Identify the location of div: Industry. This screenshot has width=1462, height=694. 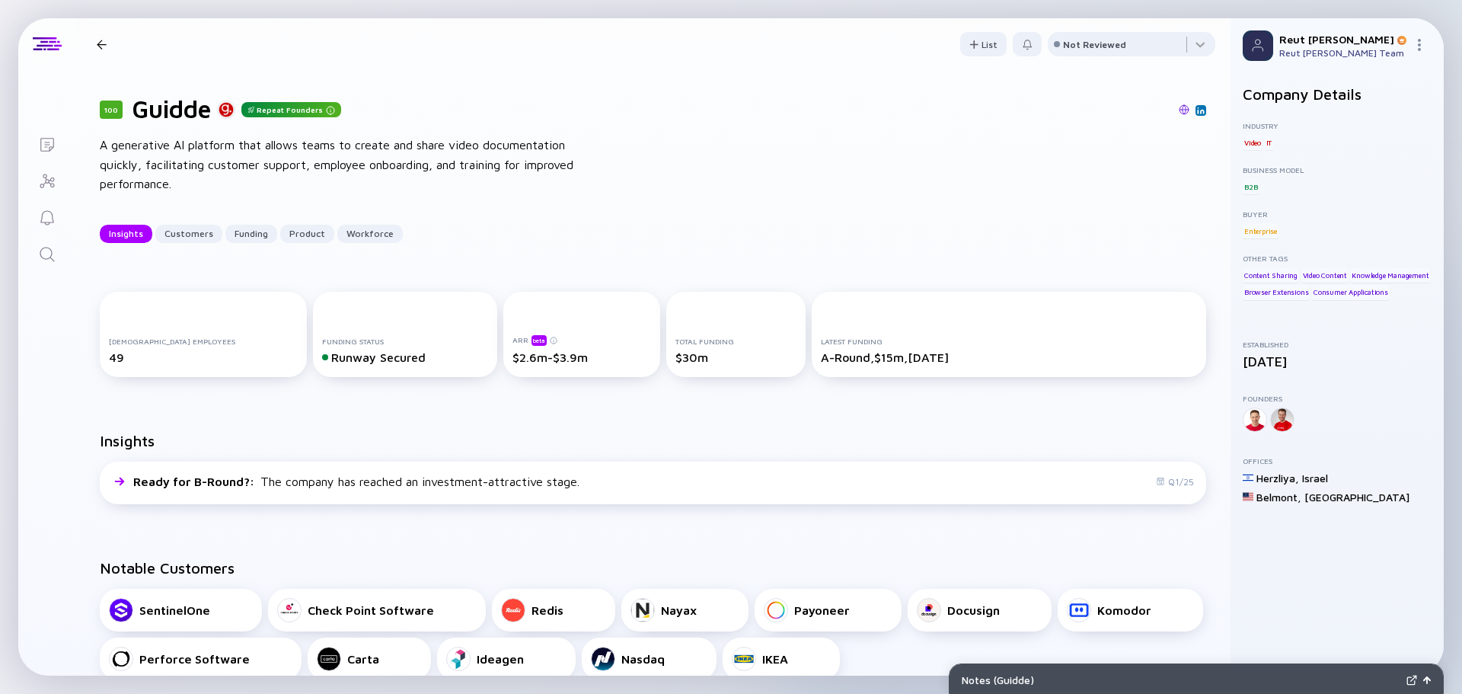
(1337, 126).